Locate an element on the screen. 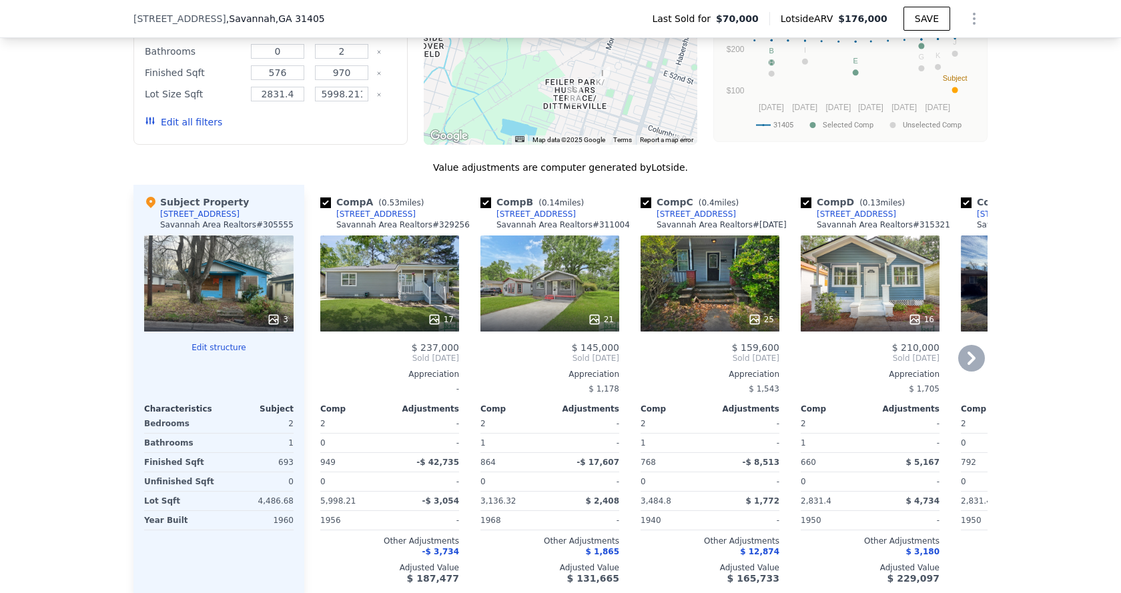  span: $ 3,180 is located at coordinates (923, 552).